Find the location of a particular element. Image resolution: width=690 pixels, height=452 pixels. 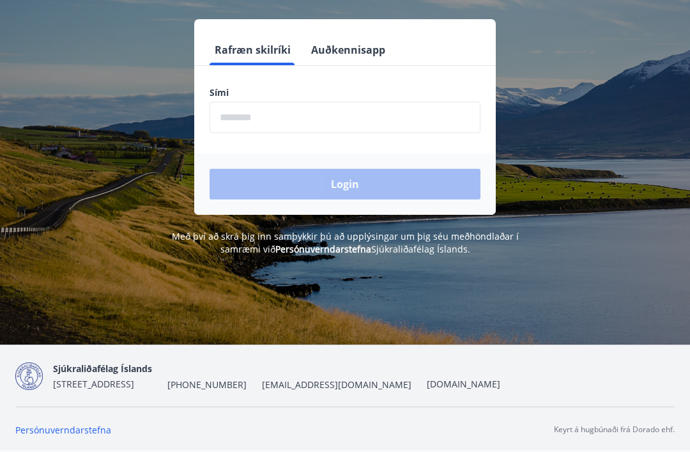

img: d7T4au2pYIU9thVz4WmmUT9xvMNnFvdnscGDOPEg.png is located at coordinates (29, 376).